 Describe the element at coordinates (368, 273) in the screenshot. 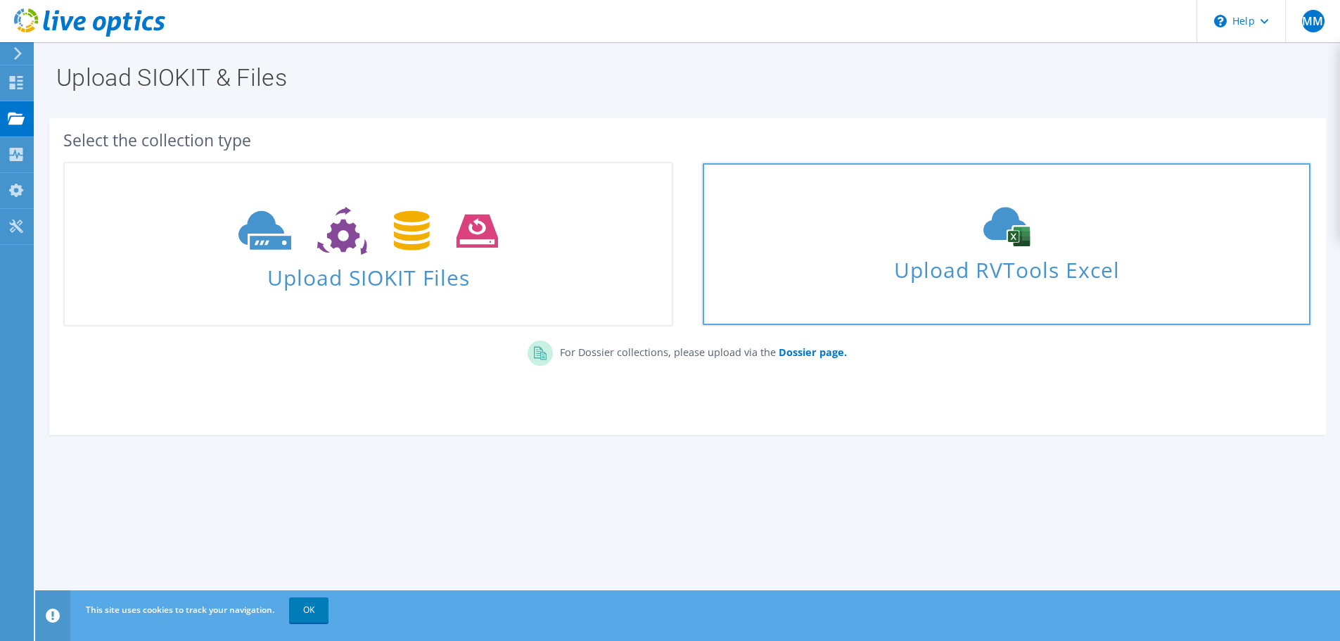

I see `span: Upload SIOKIT Files` at that location.